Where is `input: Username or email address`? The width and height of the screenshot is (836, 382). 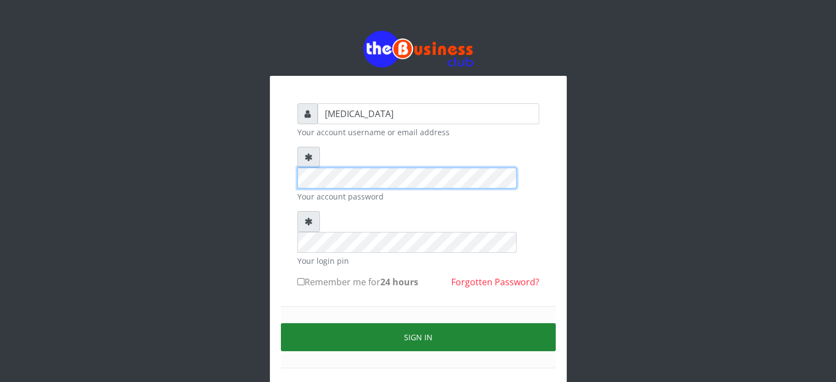 input: Username or email address is located at coordinates (428, 114).